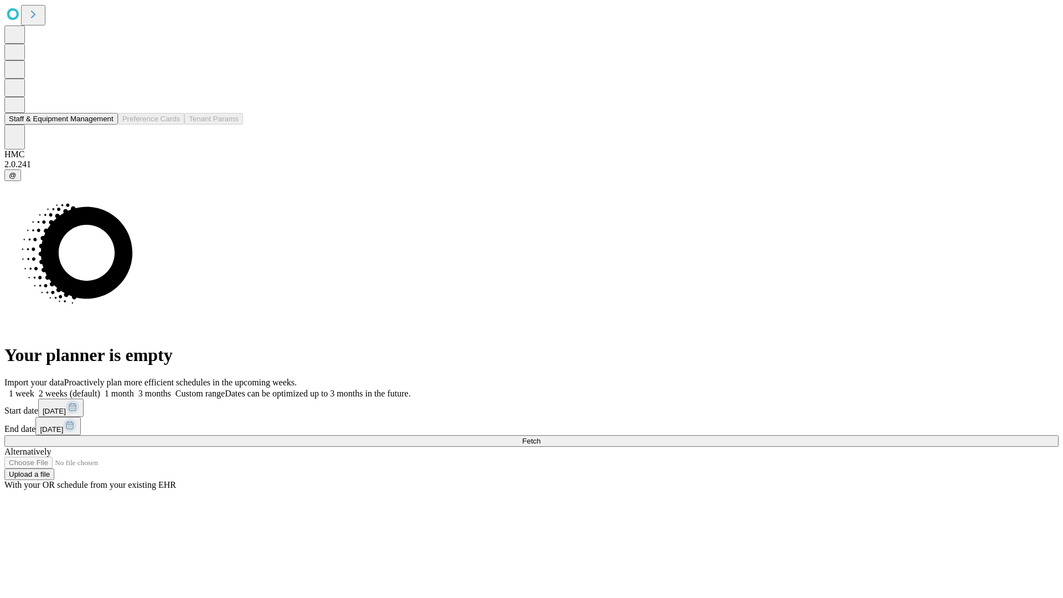 The image size is (1063, 598). I want to click on button: Upload a file, so click(29, 474).